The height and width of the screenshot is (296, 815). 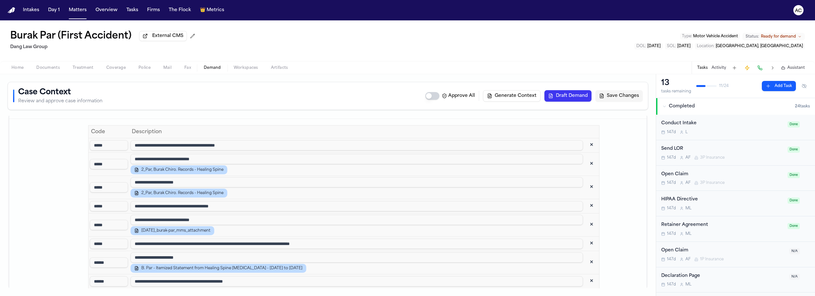 What do you see at coordinates (735, 127) in the screenshot?
I see `div: Open task: Conduct Intake` at bounding box center [735, 127].